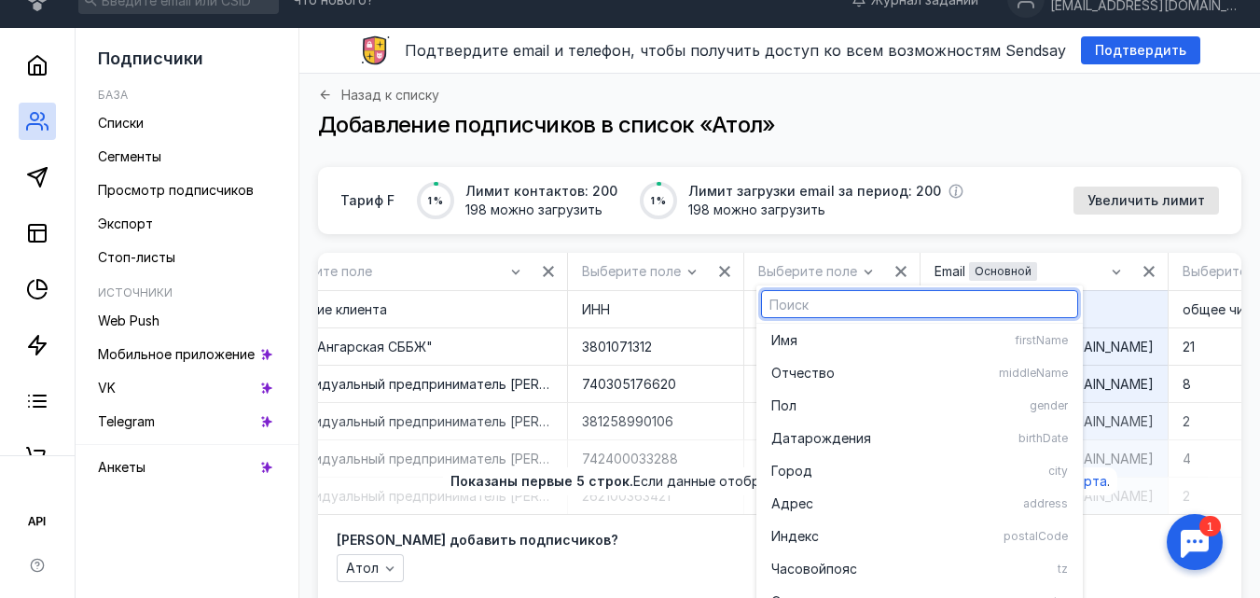 The image size is (1260, 598). I want to click on button: Полgender, so click(919, 405).